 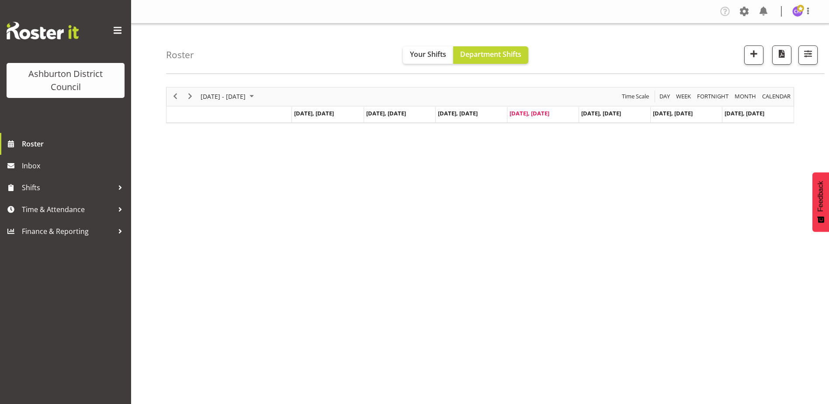 I want to click on button: Filter Shifts, so click(x=808, y=55).